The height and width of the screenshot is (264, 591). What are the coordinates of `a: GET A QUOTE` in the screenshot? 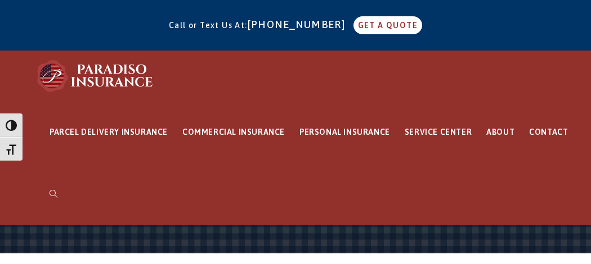 It's located at (388, 25).